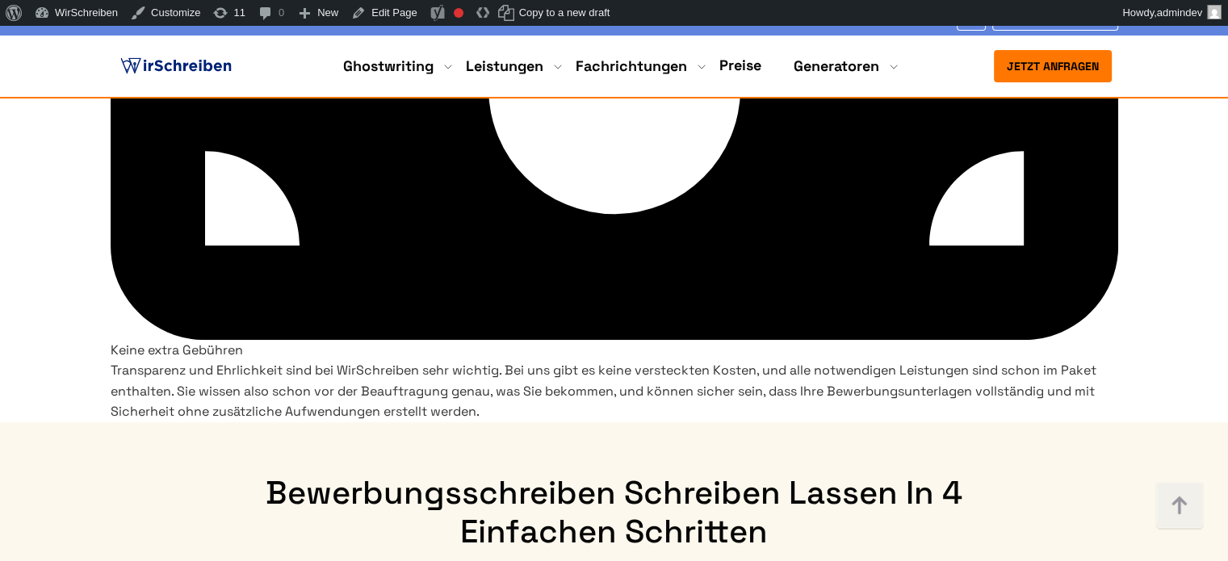  Describe the element at coordinates (631, 66) in the screenshot. I see `a: Fachrichtungen` at that location.